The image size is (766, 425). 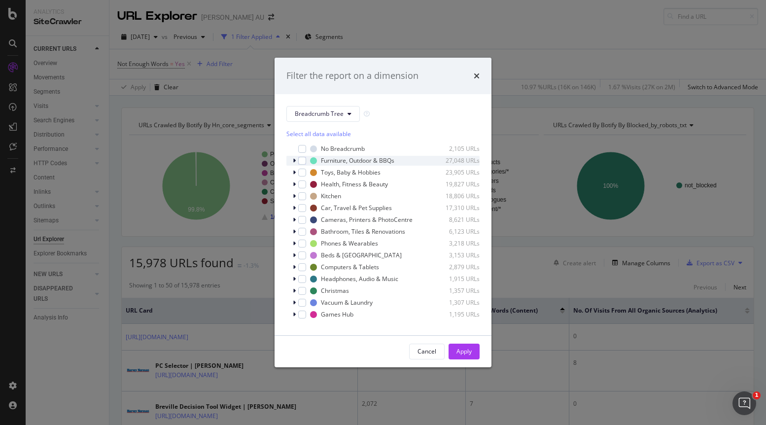 What do you see at coordinates (455, 148) in the screenshot?
I see `div: 2,105 URLs` at bounding box center [455, 148].